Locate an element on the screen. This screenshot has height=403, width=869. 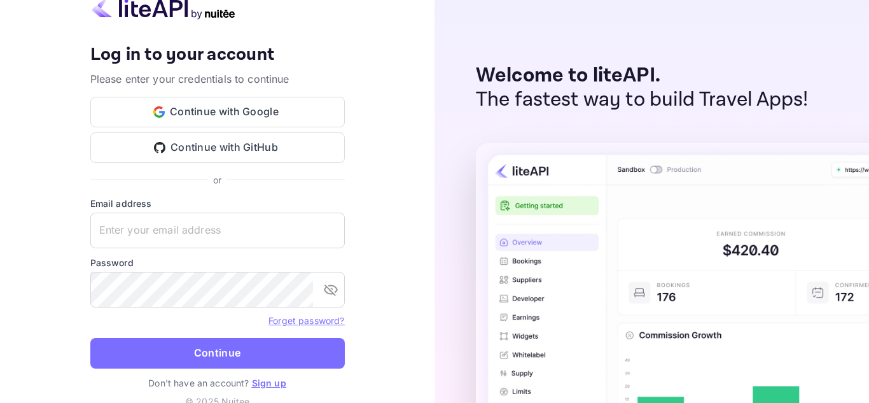
label: Password is located at coordinates (218, 262).